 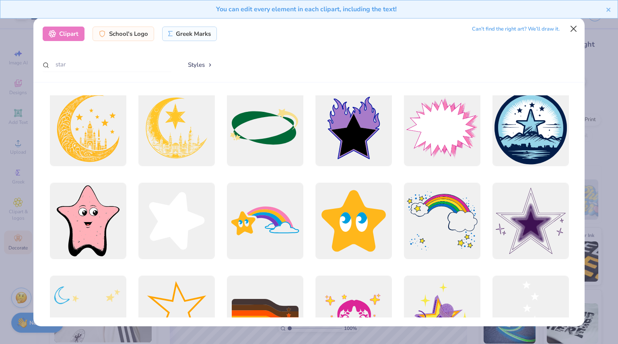 What do you see at coordinates (123, 34) in the screenshot?
I see `div: School's Logo` at bounding box center [123, 34].